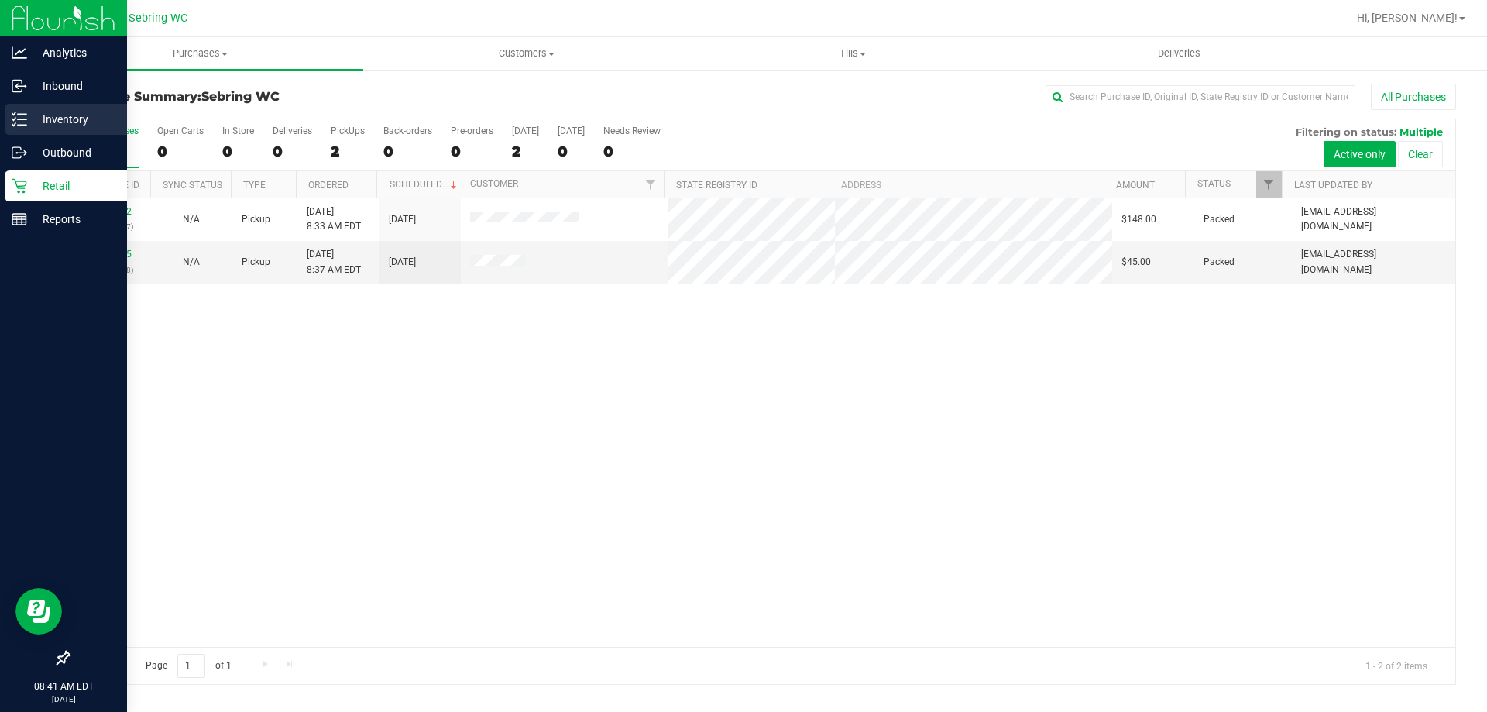 This screenshot has width=1487, height=712. I want to click on span: $148.00, so click(1138, 219).